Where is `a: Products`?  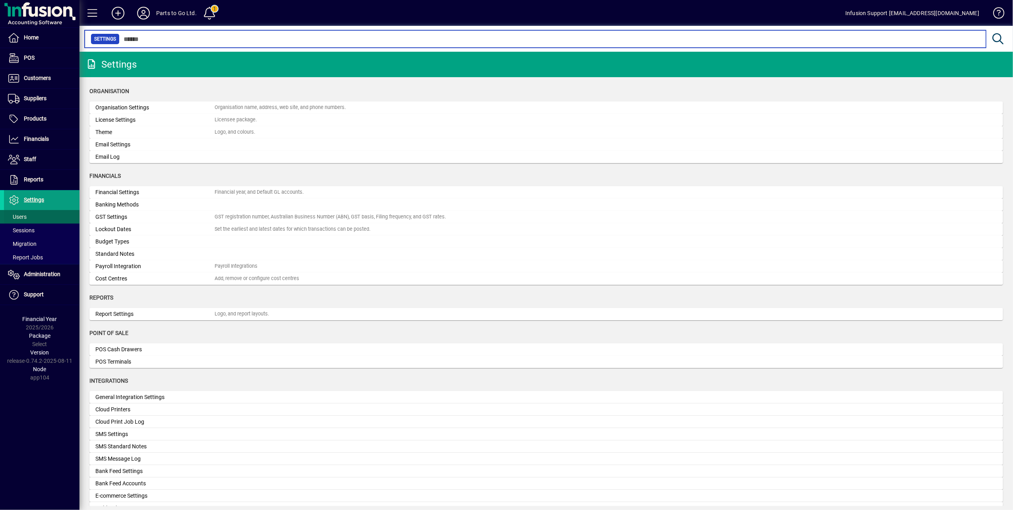
a: Products is located at coordinates (42, 119).